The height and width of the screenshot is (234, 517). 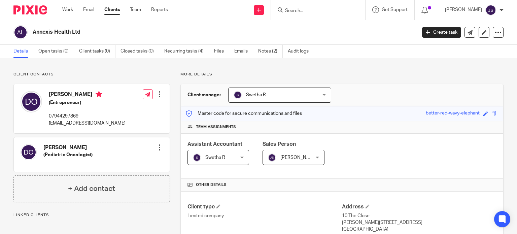 I want to click on i: Primary, so click(x=99, y=94).